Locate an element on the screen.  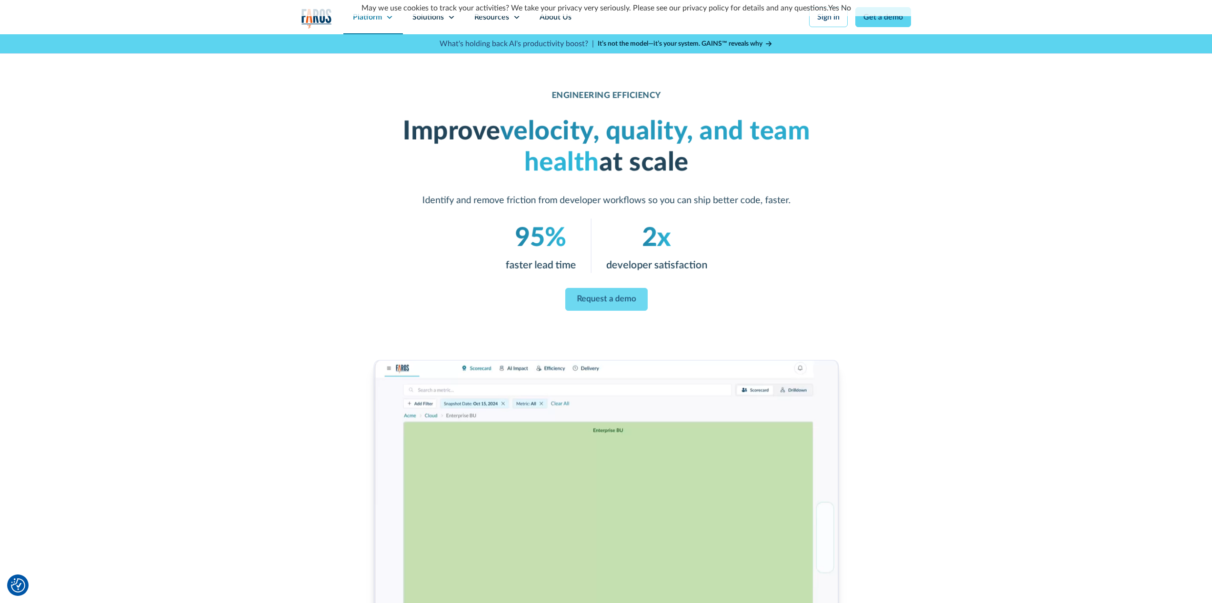
strong: It’s not the model—it’s your system. GAINS™ reveals why is located at coordinates (680, 44).